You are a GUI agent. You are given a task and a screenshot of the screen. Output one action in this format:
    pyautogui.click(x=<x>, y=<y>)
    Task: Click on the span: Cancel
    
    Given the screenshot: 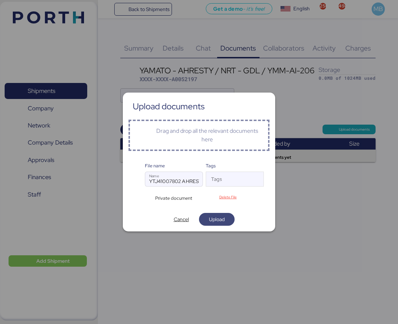 What is the action you would take?
    pyautogui.click(x=181, y=219)
    